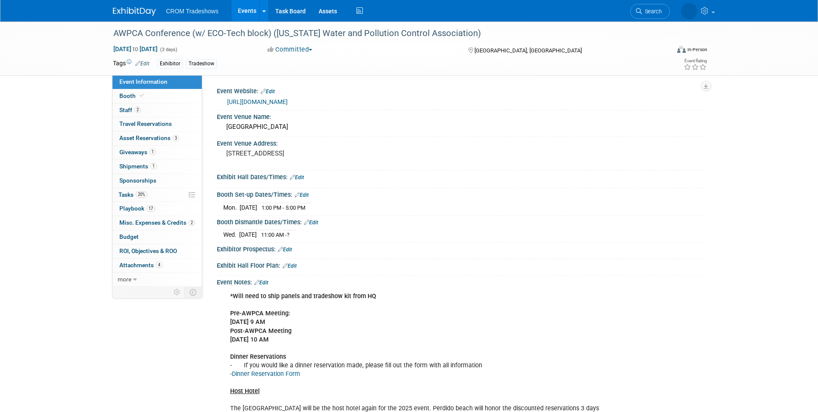  What do you see at coordinates (141, 265) in the screenshot?
I see `span: Attachments` at bounding box center [141, 265].